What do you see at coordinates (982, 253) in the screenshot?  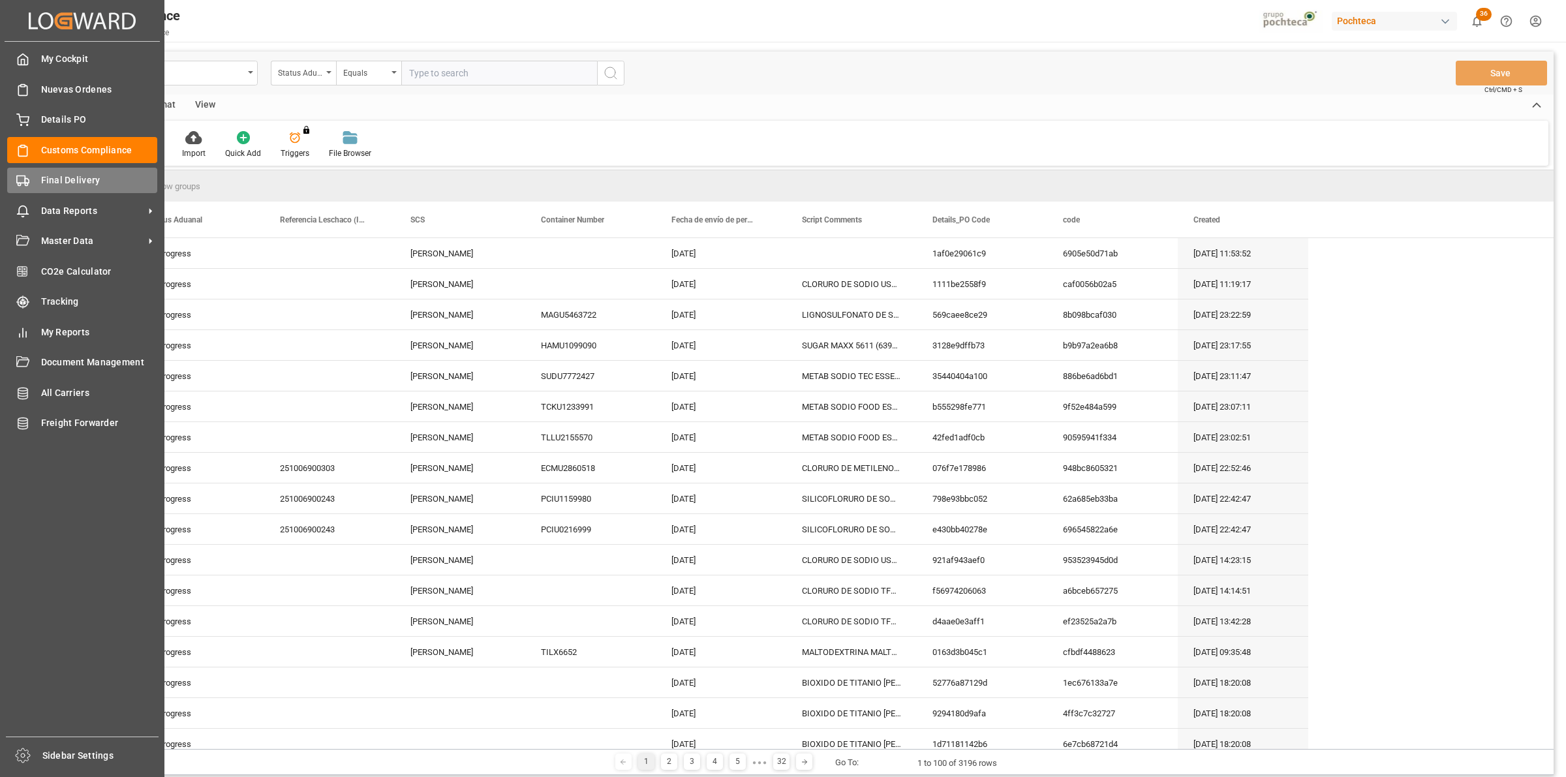 I see `div: 1af0e29061c9` at bounding box center [982, 253].